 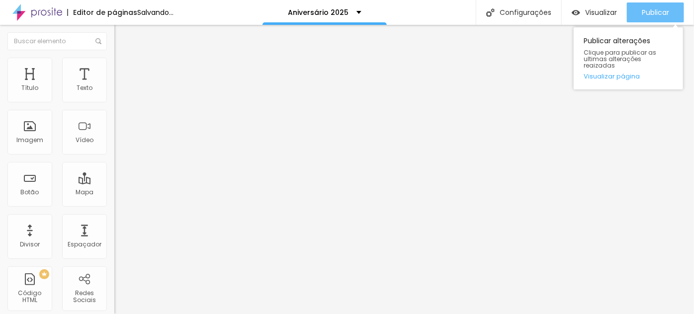 What do you see at coordinates (29, 297) in the screenshot?
I see `div: Código HTML` at bounding box center [29, 297].